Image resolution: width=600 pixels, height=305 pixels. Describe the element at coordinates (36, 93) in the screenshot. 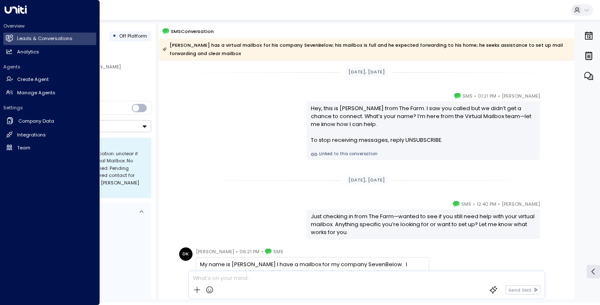

I see `h2: Manage Agents` at that location.